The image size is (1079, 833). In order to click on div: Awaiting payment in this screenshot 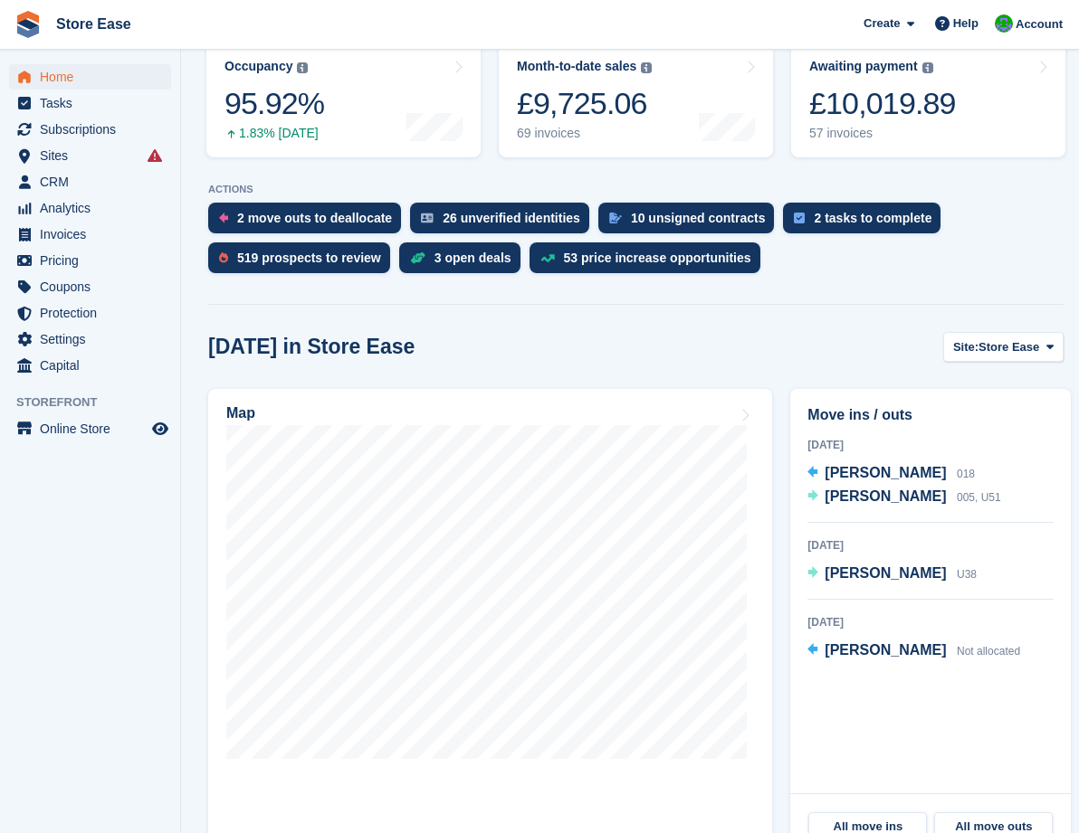, I will do `click(863, 66)`.